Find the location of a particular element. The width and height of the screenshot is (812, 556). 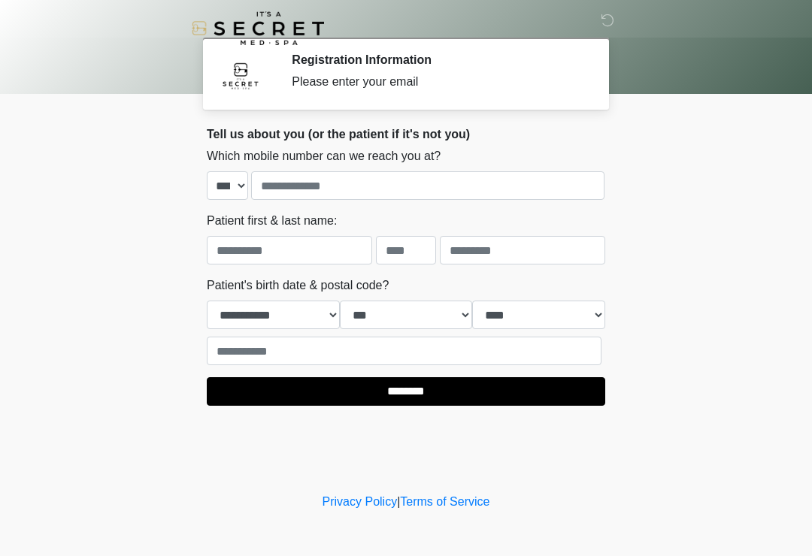

img: It's A Secret Med Spa Logo is located at coordinates (258, 28).